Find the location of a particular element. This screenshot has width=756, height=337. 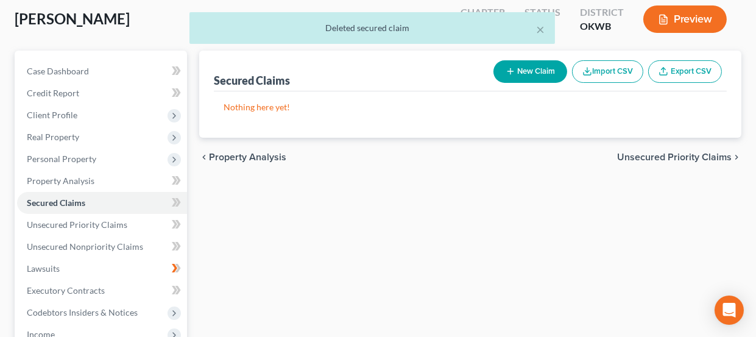

a: Credit Report is located at coordinates (102, 93).